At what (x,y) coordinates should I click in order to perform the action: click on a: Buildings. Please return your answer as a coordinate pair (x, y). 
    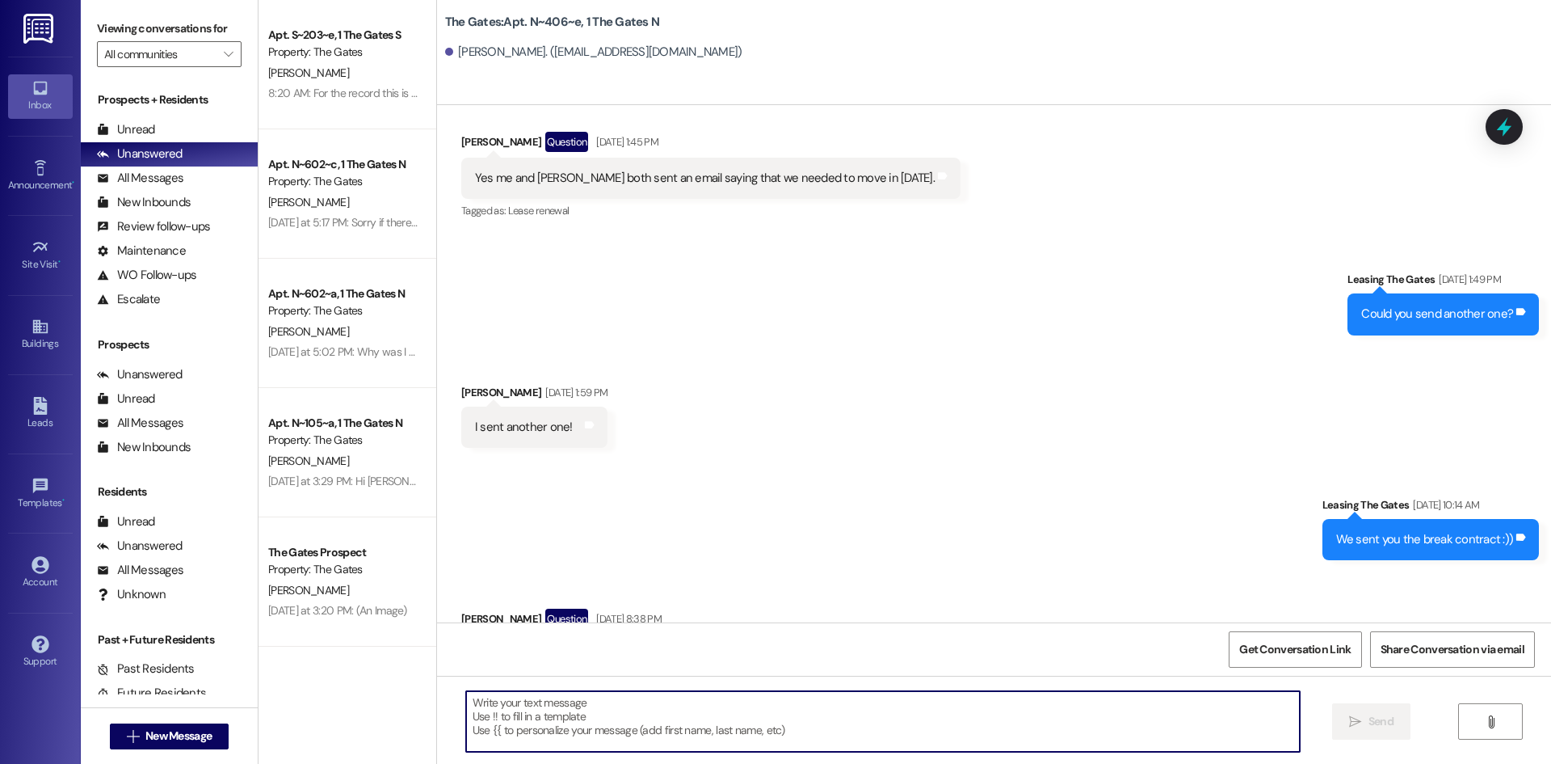
    Looking at the image, I should click on (40, 335).